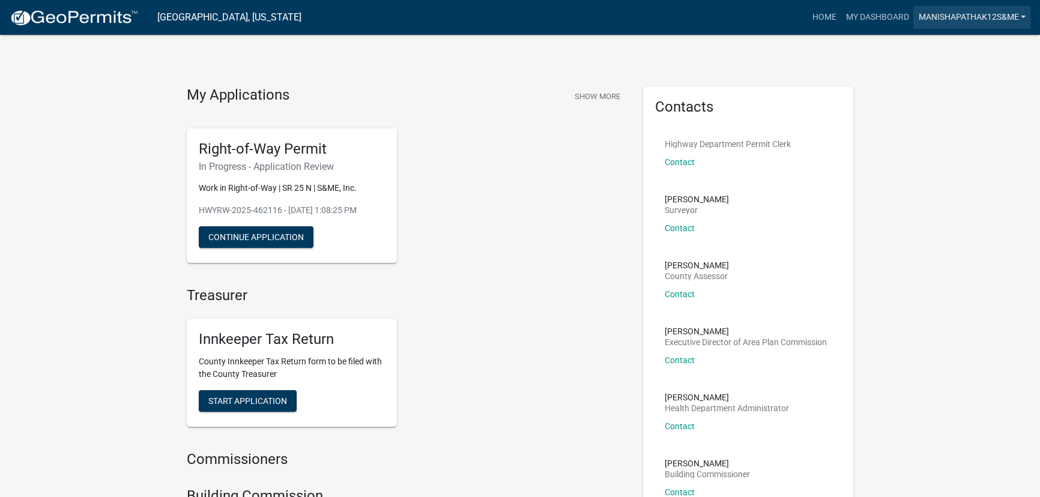  What do you see at coordinates (292, 166) in the screenshot?
I see `h6: In Progress - Application Review` at bounding box center [292, 166].